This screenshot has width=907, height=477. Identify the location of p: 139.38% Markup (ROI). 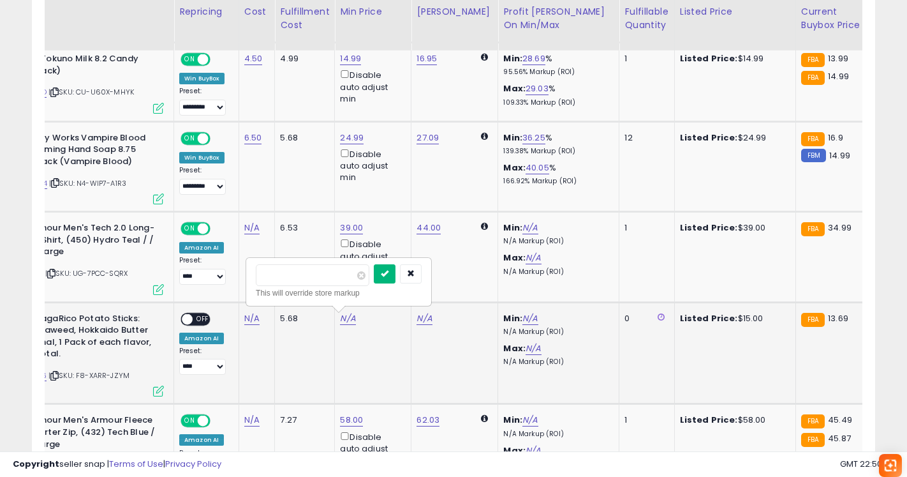
(556, 151).